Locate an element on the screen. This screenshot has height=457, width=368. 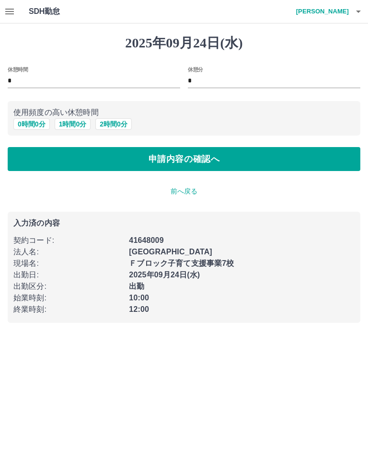
button: 2時間0分 is located at coordinates (114, 124).